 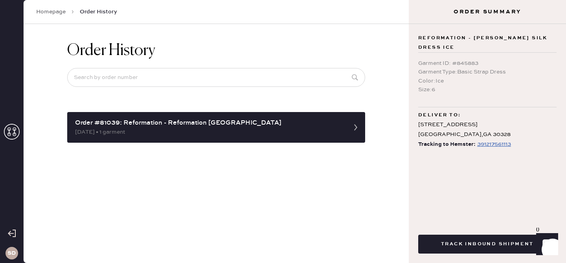 I want to click on a: Homepage, so click(x=51, y=12).